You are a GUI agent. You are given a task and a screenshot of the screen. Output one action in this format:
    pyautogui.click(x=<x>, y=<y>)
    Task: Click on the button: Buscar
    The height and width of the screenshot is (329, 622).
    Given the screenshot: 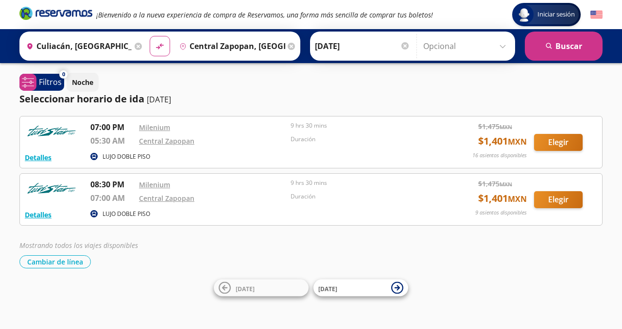 What is the action you would take?
    pyautogui.click(x=564, y=46)
    